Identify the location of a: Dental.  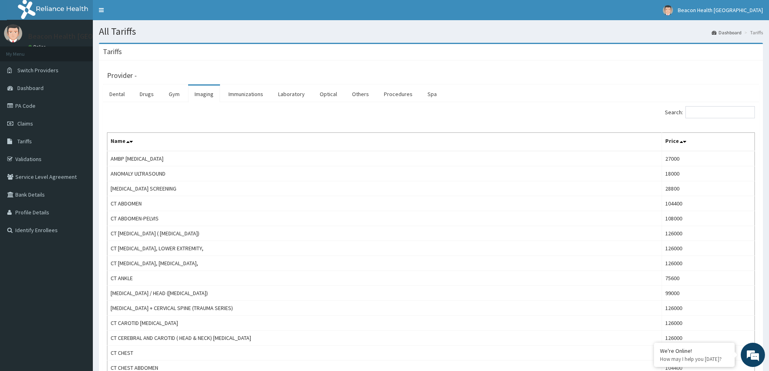
(117, 94).